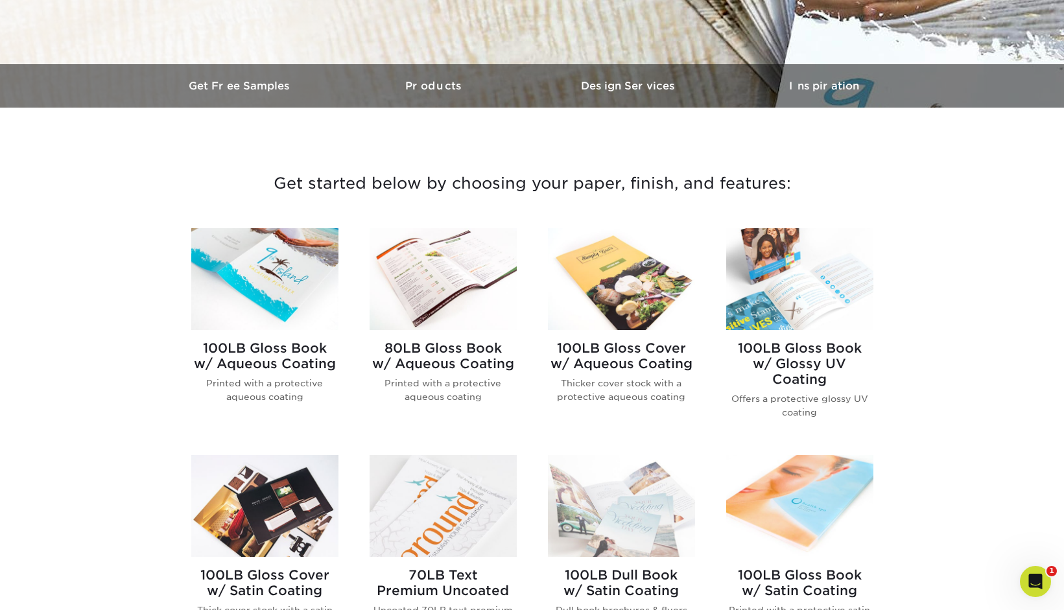 Image resolution: width=1064 pixels, height=610 pixels. I want to click on a: 100LB Gloss Book<br/>w/ Glossy UV Coating Brochures & Flyers 100LB Gloss Bookw/ Glossy UV Coating..., so click(799, 334).